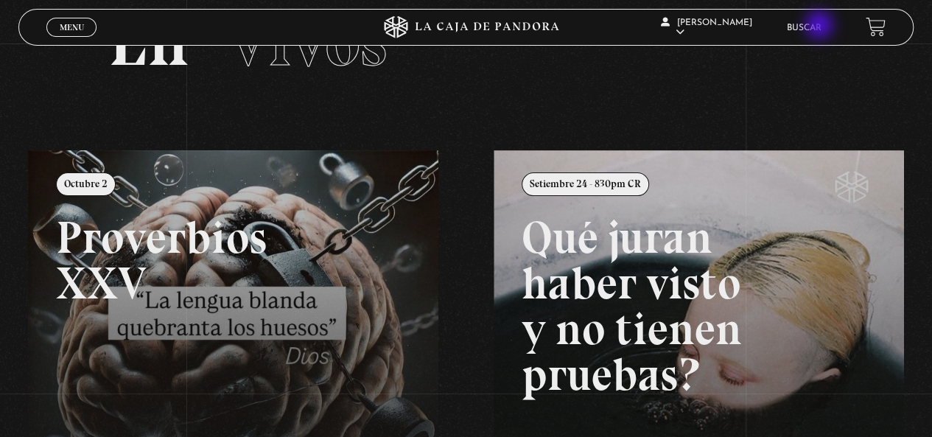 This screenshot has width=932, height=437. I want to click on a: Buscar, so click(804, 28).